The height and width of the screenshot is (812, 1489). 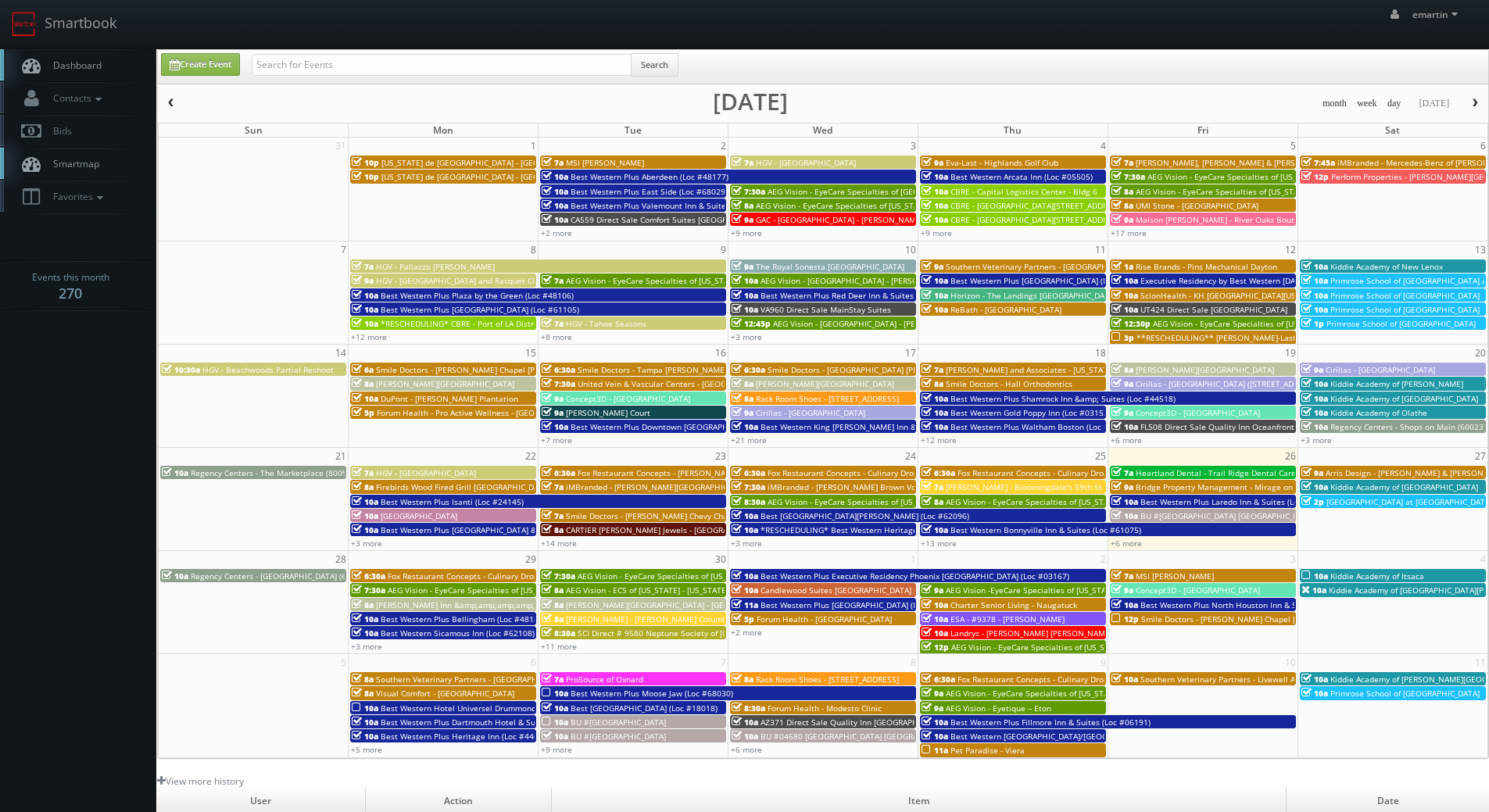 I want to click on a: +11 more, so click(x=559, y=646).